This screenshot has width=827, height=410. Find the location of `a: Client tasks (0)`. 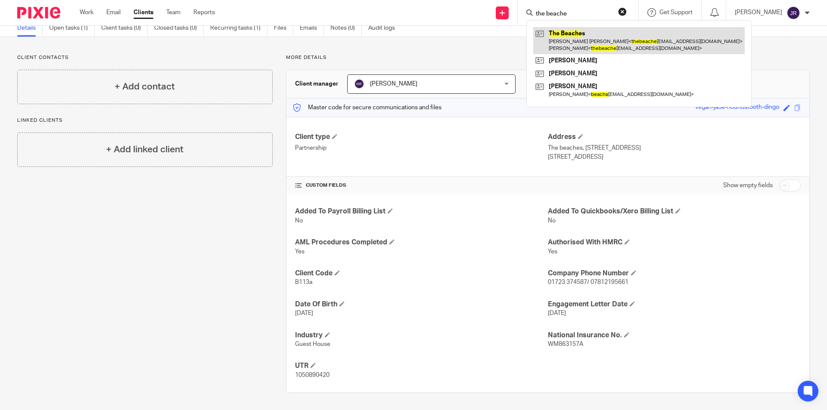

a: Client tasks (0) is located at coordinates (124, 28).